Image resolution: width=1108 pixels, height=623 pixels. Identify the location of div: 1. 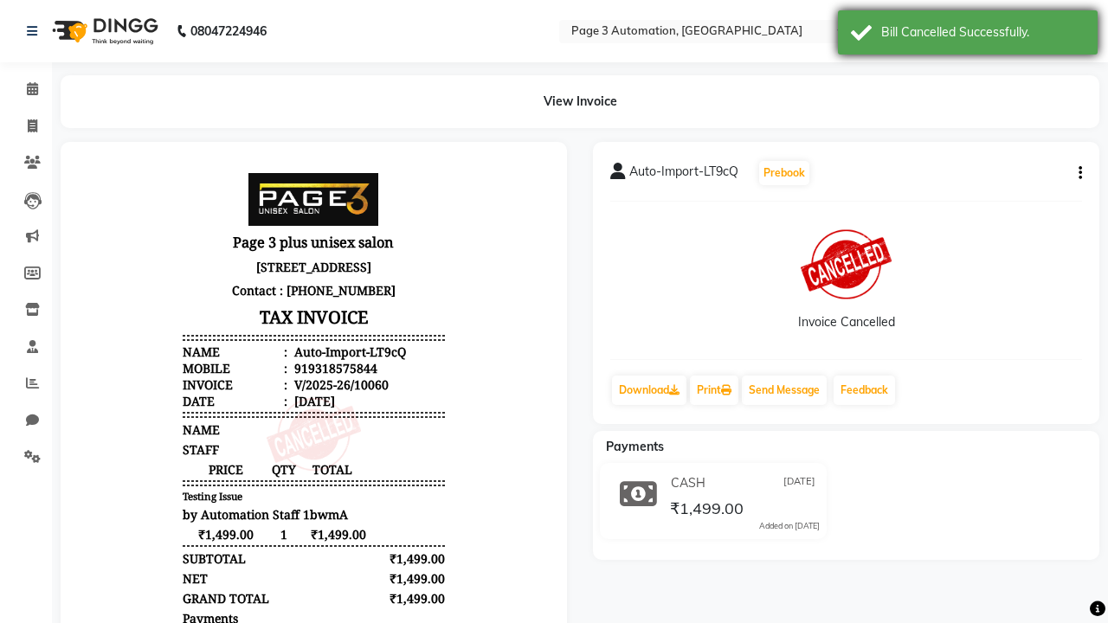
(205, 375).